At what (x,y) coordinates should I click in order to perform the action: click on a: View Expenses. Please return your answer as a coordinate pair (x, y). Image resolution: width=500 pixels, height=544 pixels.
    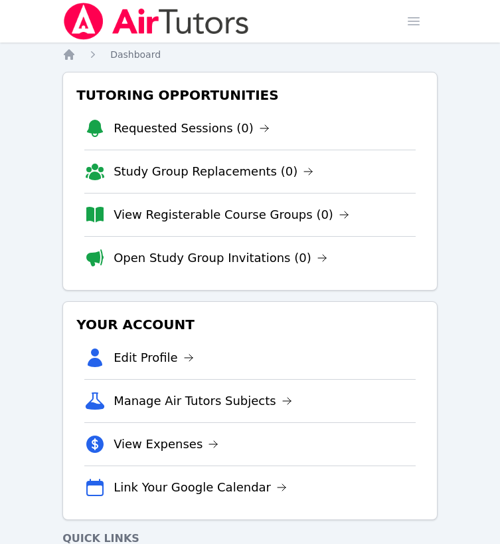
    Looking at the image, I should click on (166, 444).